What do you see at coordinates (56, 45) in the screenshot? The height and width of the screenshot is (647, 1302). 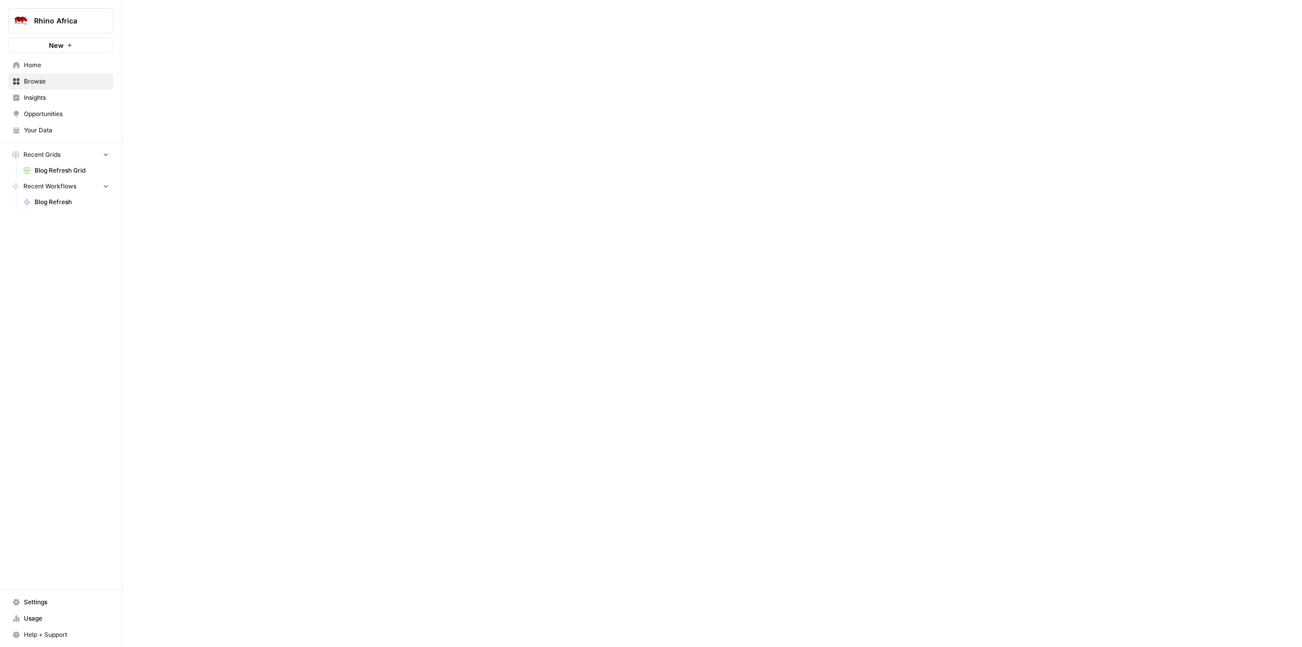 I see `span: New` at bounding box center [56, 45].